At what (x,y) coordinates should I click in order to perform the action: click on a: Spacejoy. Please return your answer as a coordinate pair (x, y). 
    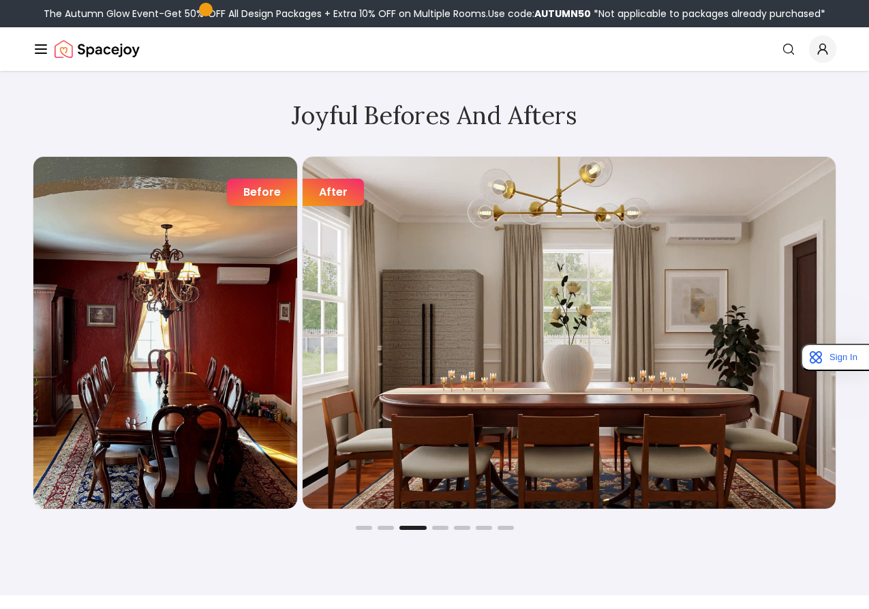
    Looking at the image, I should click on (97, 49).